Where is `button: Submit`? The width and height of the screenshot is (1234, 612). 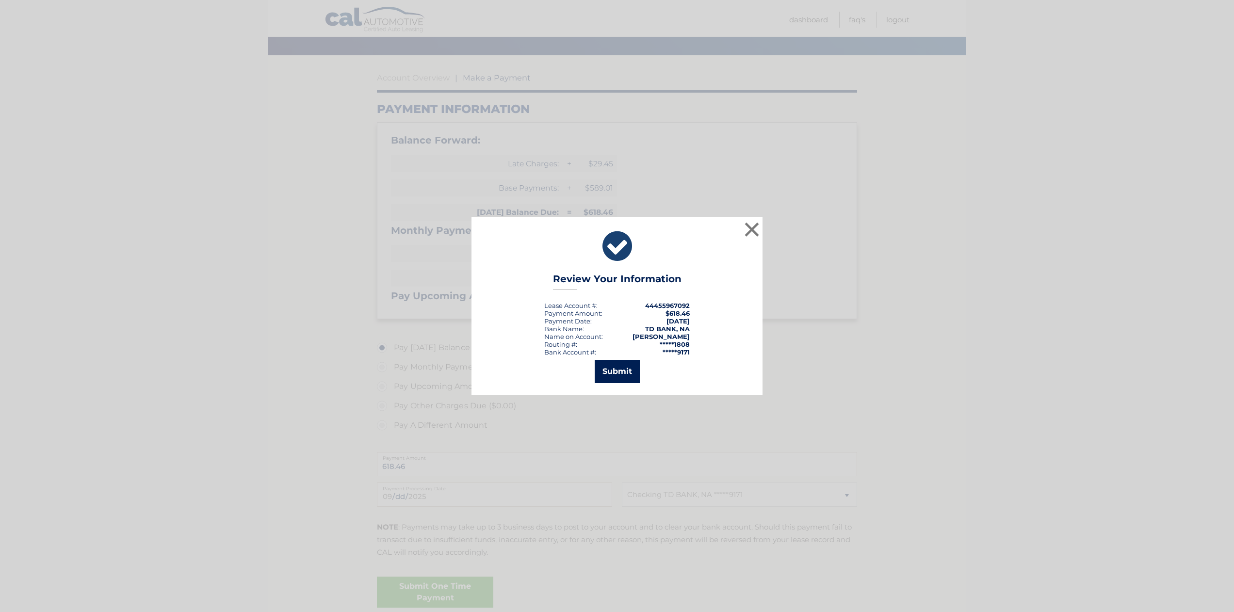
button: Submit is located at coordinates (617, 372).